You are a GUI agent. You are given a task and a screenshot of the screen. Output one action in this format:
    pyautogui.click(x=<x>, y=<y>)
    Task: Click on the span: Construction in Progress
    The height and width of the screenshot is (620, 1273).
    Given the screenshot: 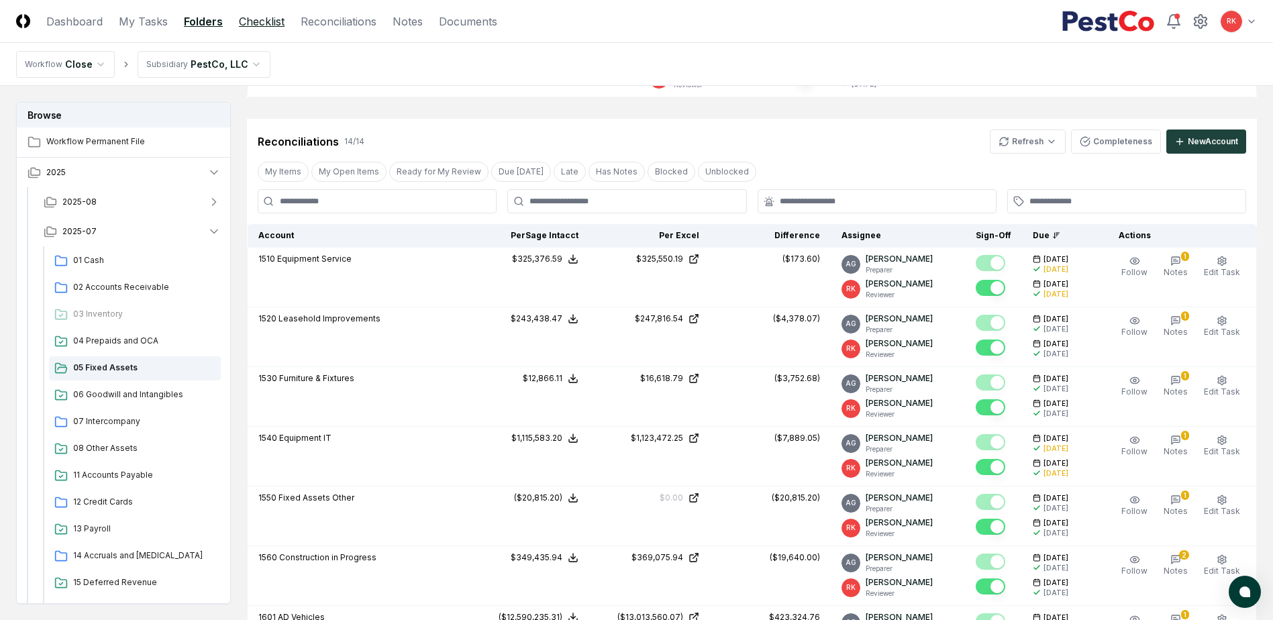 What is the action you would take?
    pyautogui.click(x=328, y=557)
    